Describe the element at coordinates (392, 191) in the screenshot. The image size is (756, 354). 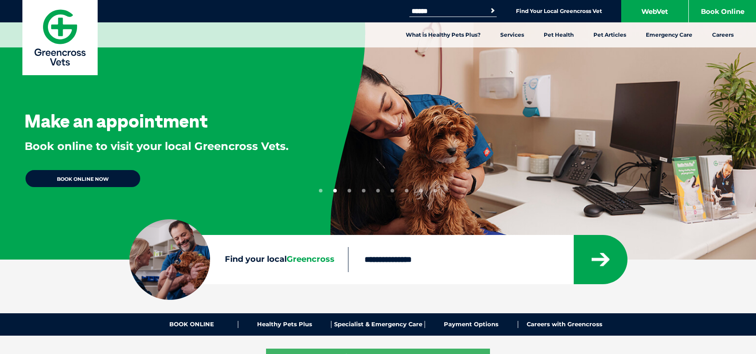
I see `button: 6 of 9` at that location.